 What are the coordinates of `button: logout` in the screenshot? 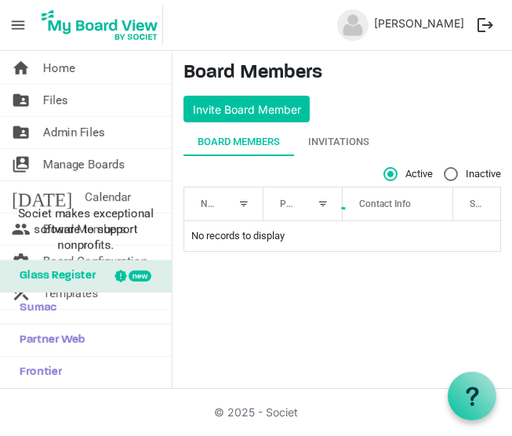 It's located at (486, 25).